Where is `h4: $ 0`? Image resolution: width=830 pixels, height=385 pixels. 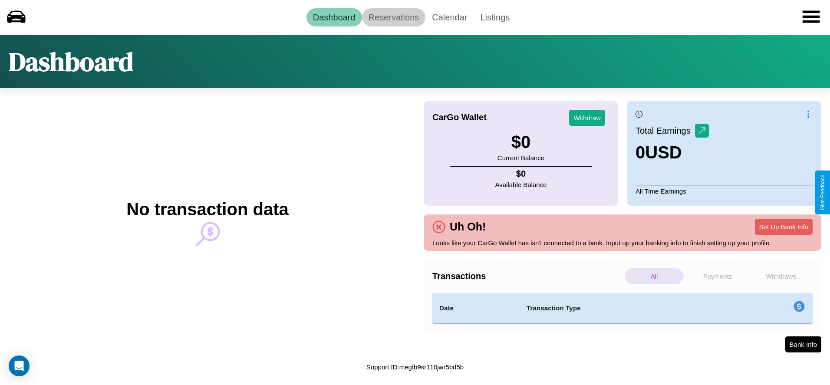
h4: $ 0 is located at coordinates (521, 174).